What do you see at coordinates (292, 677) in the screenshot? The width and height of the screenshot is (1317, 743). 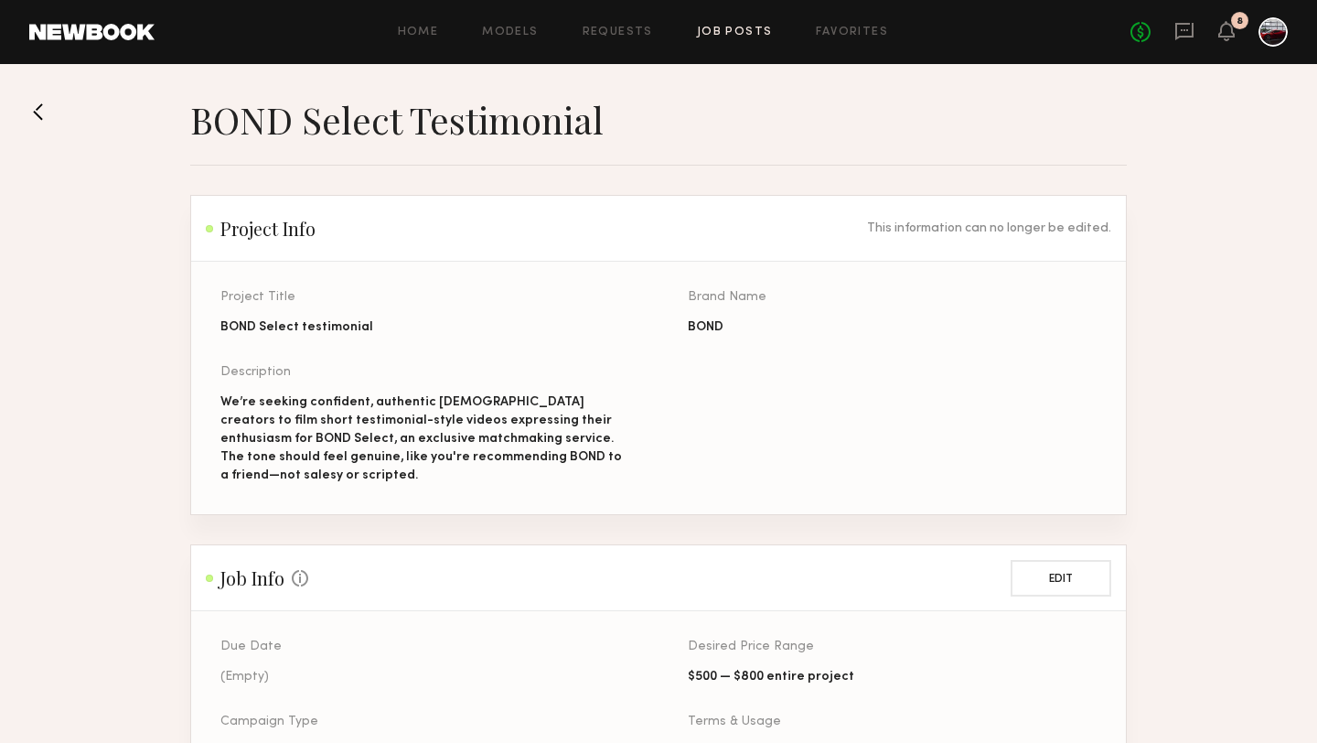 I see `div: (Empty)` at bounding box center [292, 677].